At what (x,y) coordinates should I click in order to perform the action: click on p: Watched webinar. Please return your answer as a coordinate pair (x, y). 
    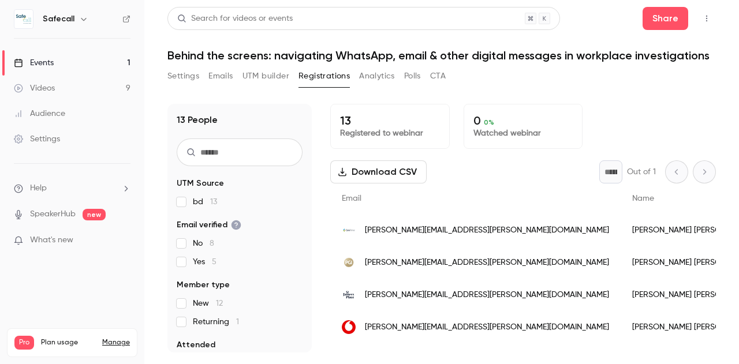
    Looking at the image, I should click on (523, 133).